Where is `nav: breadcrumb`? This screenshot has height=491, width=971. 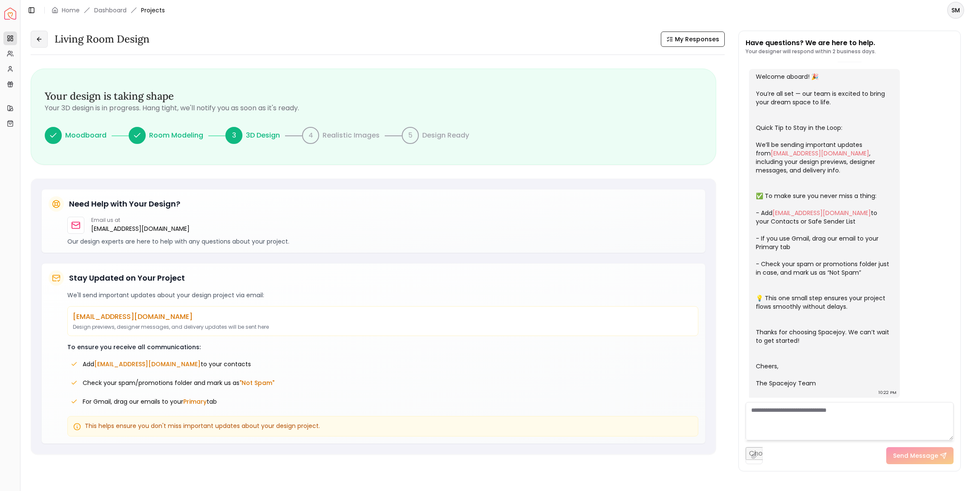
nav: breadcrumb is located at coordinates (108, 10).